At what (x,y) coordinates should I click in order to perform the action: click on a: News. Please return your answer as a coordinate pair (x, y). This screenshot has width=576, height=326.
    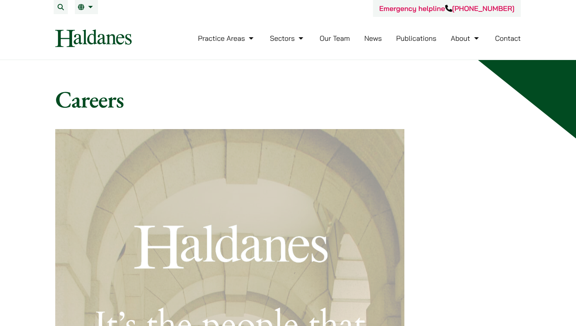
    Looking at the image, I should click on (373, 38).